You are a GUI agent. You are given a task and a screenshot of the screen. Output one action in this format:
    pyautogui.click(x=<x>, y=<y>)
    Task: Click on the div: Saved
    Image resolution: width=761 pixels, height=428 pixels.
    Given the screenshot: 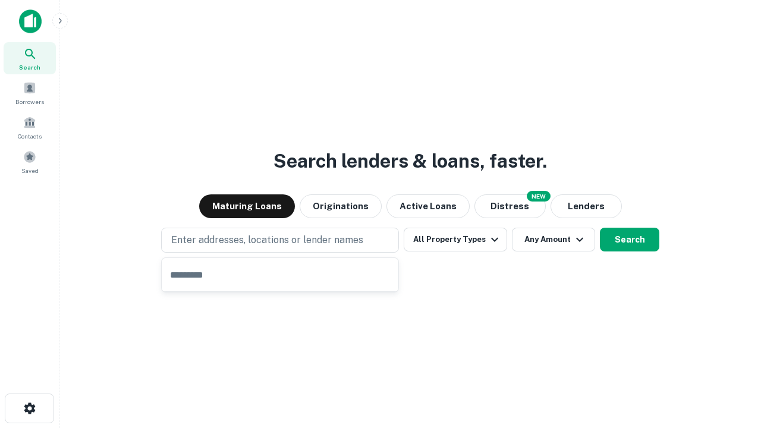 What is the action you would take?
    pyautogui.click(x=30, y=162)
    